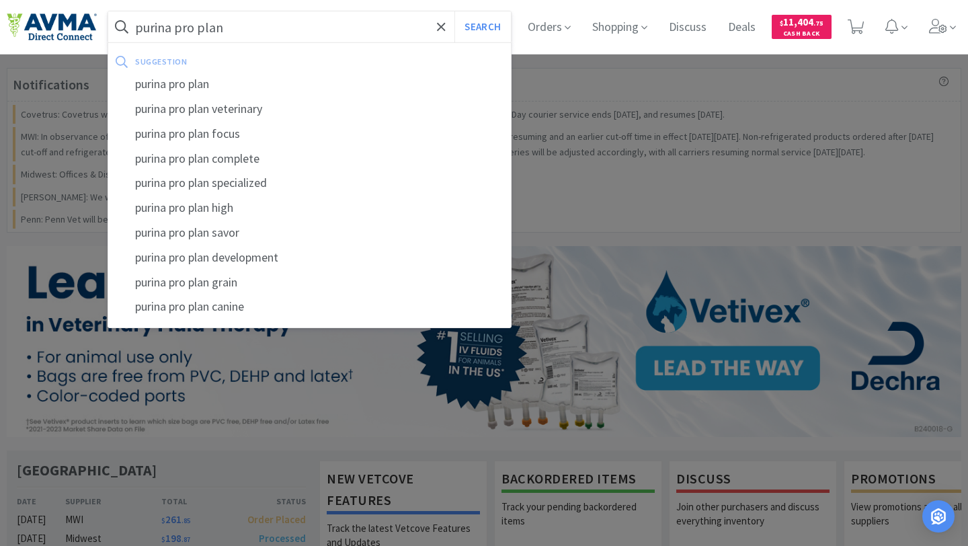 This screenshot has height=546, width=968. Describe the element at coordinates (801, 27) in the screenshot. I see `a: $11,404.75Cash Back` at that location.